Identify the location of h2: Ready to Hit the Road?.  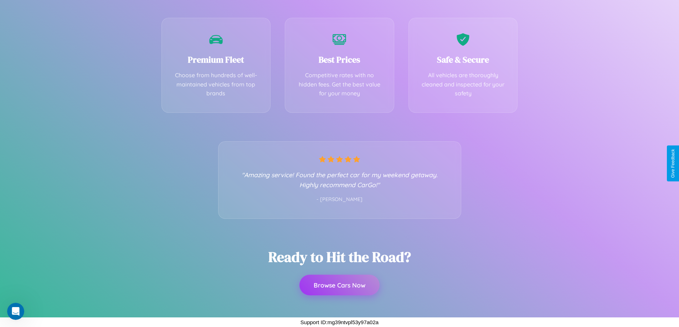
(339, 257).